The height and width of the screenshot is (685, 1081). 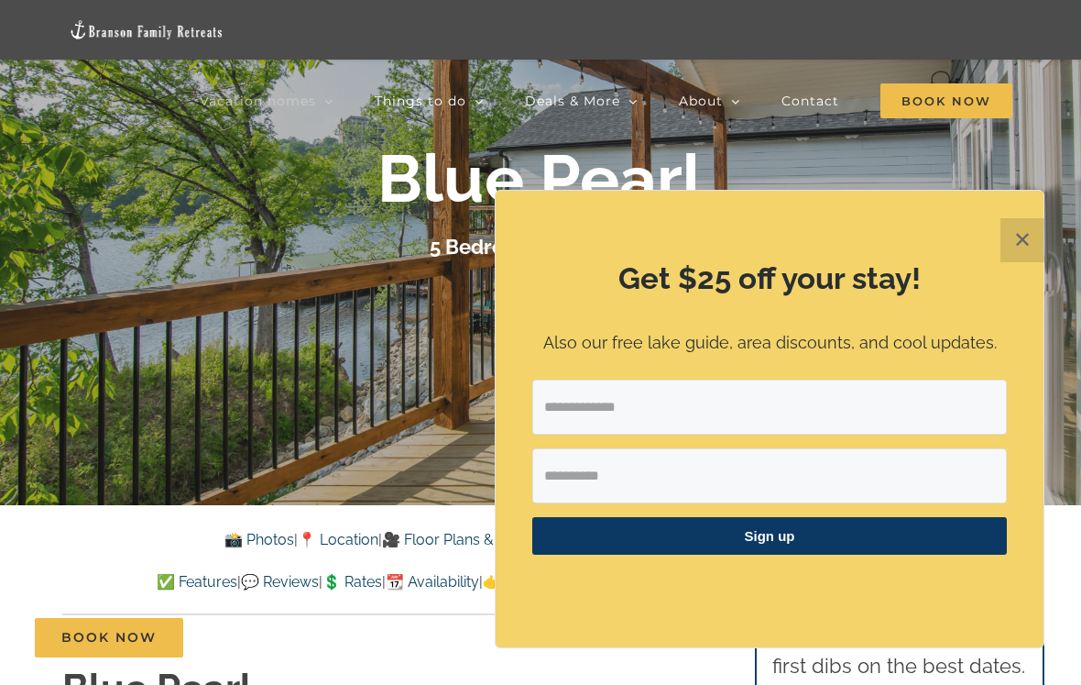 I want to click on a: 🎥 Floor Plans & Tour, so click(x=455, y=539).